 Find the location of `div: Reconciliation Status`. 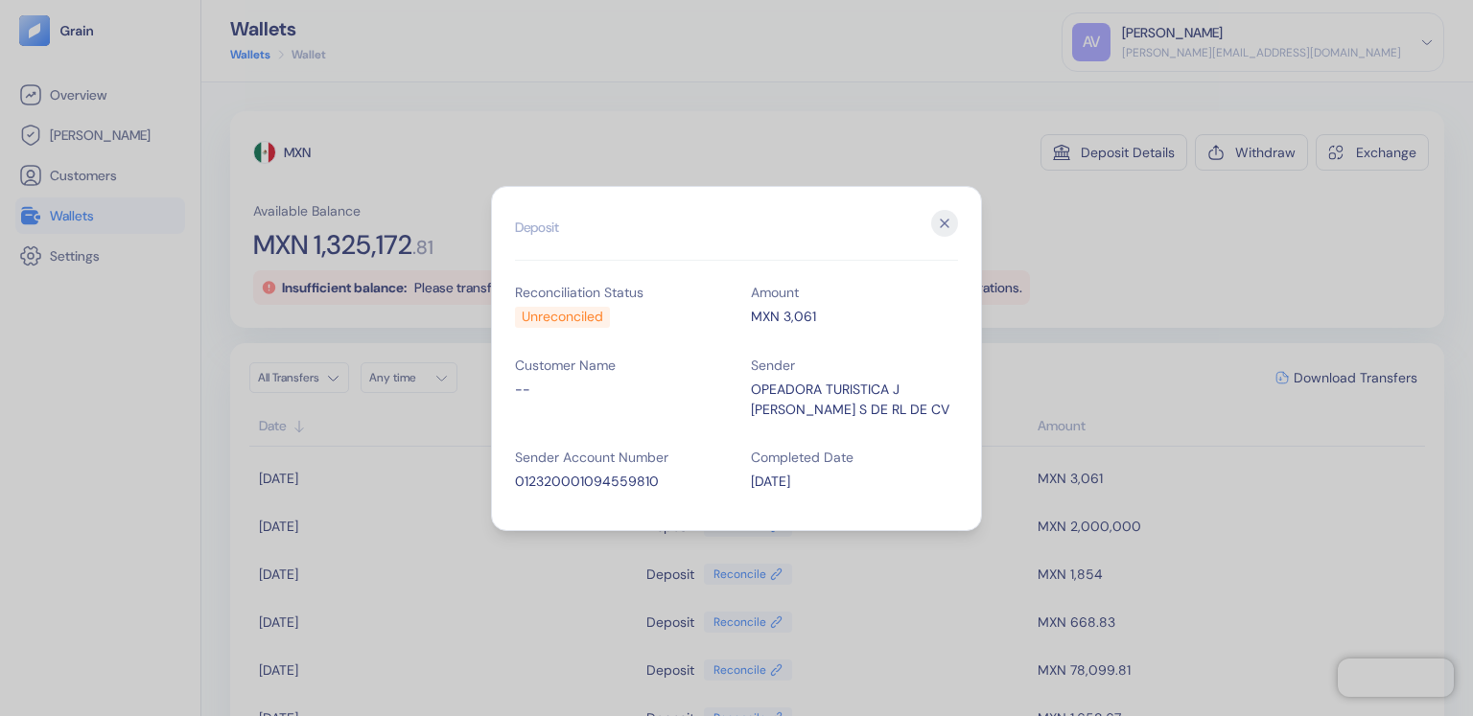

div: Reconciliation Status is located at coordinates (618, 292).